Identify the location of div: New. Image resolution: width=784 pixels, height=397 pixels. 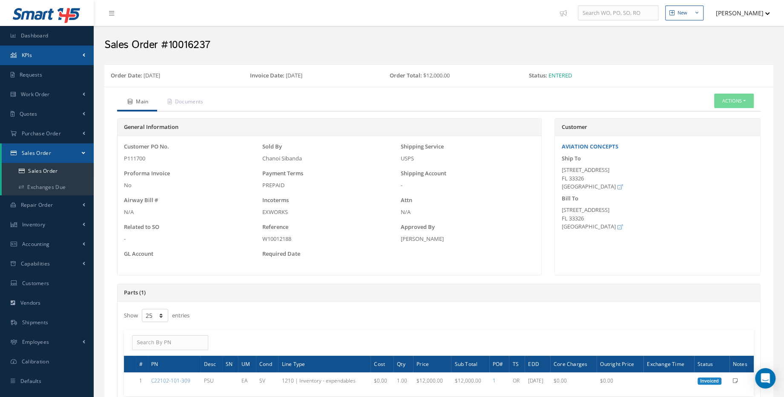
(682, 13).